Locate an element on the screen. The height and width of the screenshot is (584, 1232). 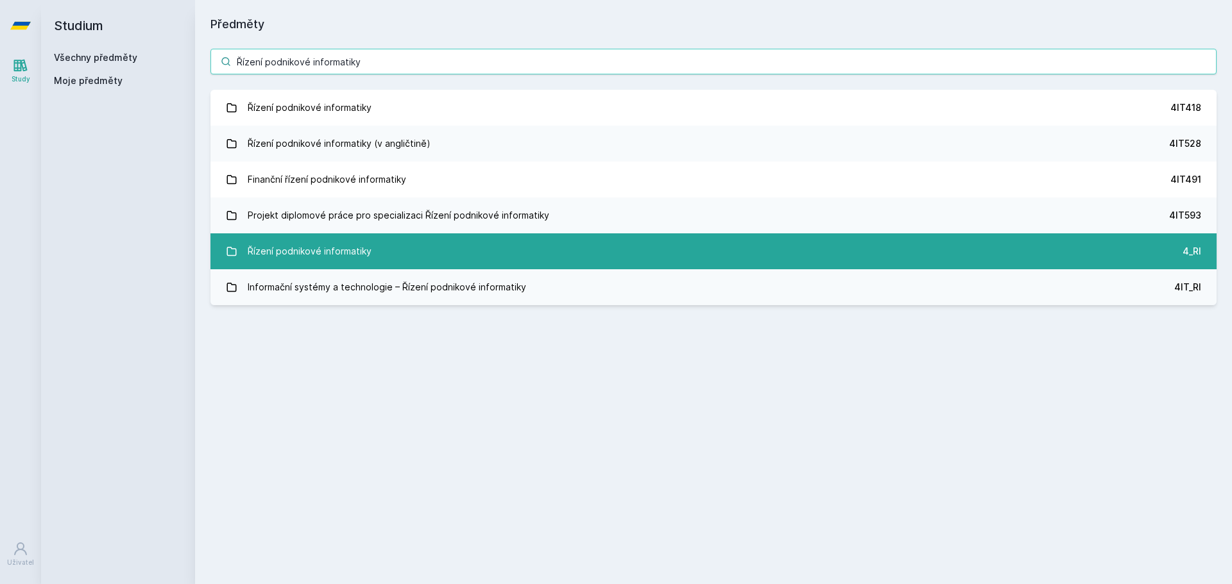
a: Uživatel is located at coordinates (21, 554).